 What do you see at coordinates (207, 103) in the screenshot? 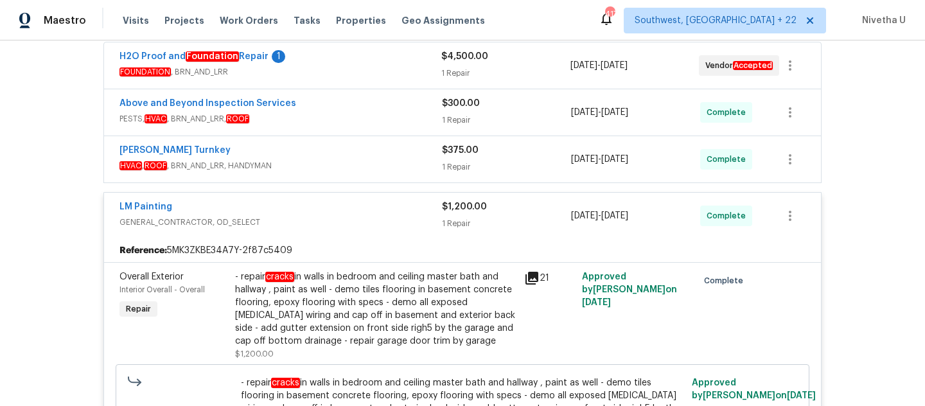
I see `a: Above and Beyond Inspection Services` at bounding box center [207, 103].